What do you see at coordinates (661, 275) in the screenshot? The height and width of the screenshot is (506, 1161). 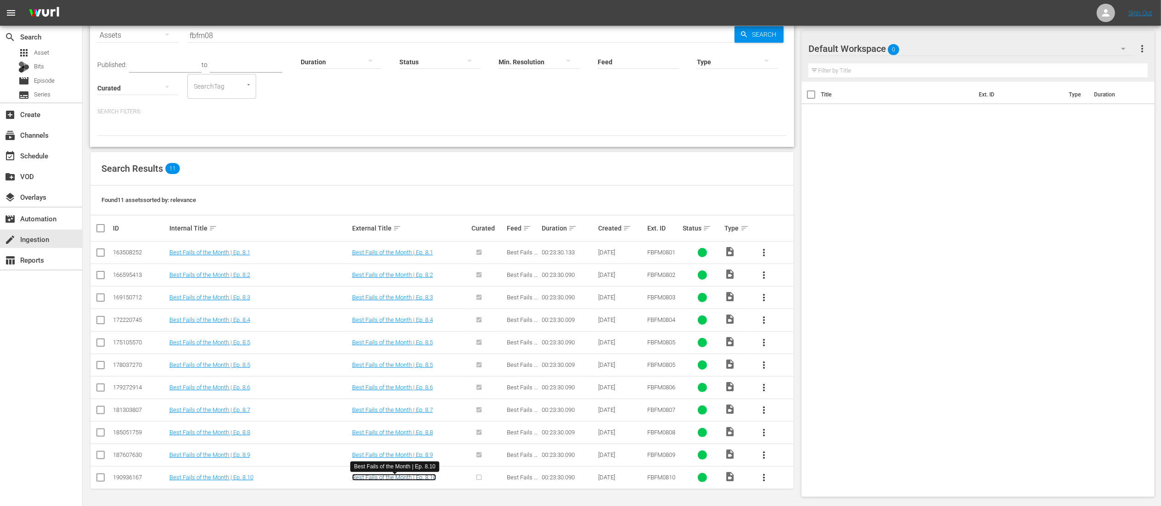 I see `span: FBFM0802` at bounding box center [661, 275].